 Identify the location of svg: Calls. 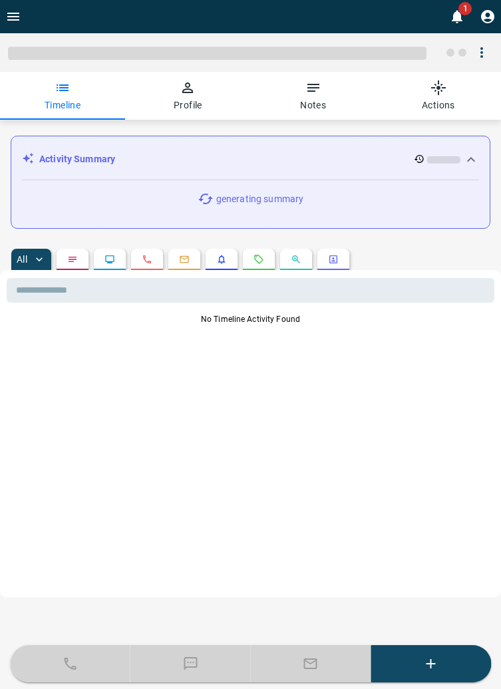
(147, 259).